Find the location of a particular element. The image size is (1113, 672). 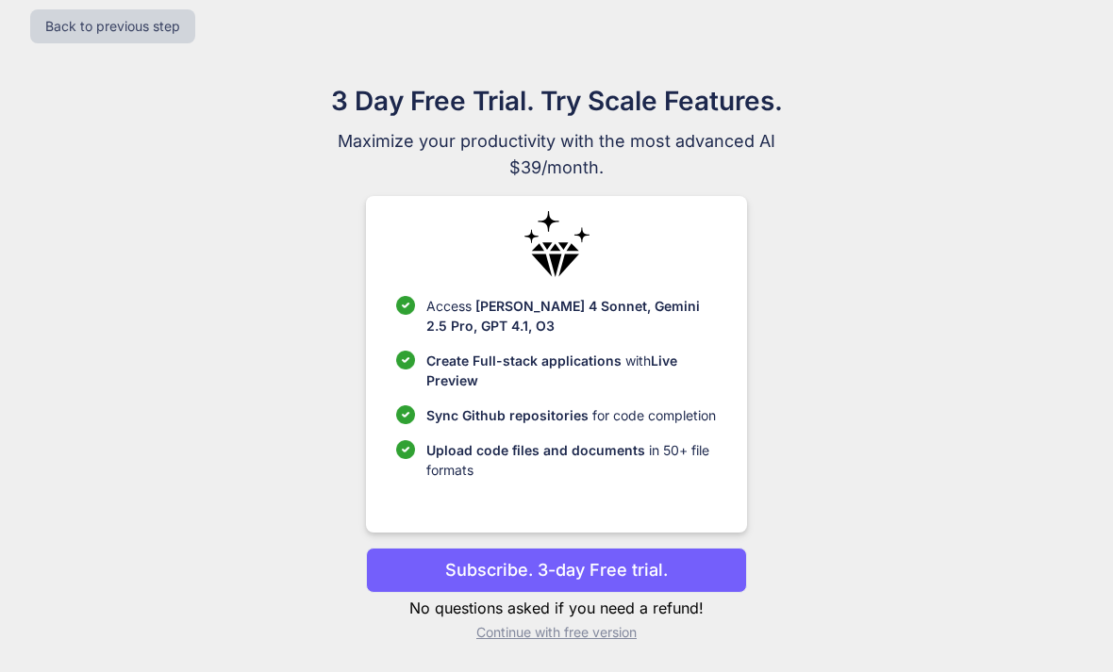

span: Maximize your productivity with the most advanced AI is located at coordinates (556, 141).